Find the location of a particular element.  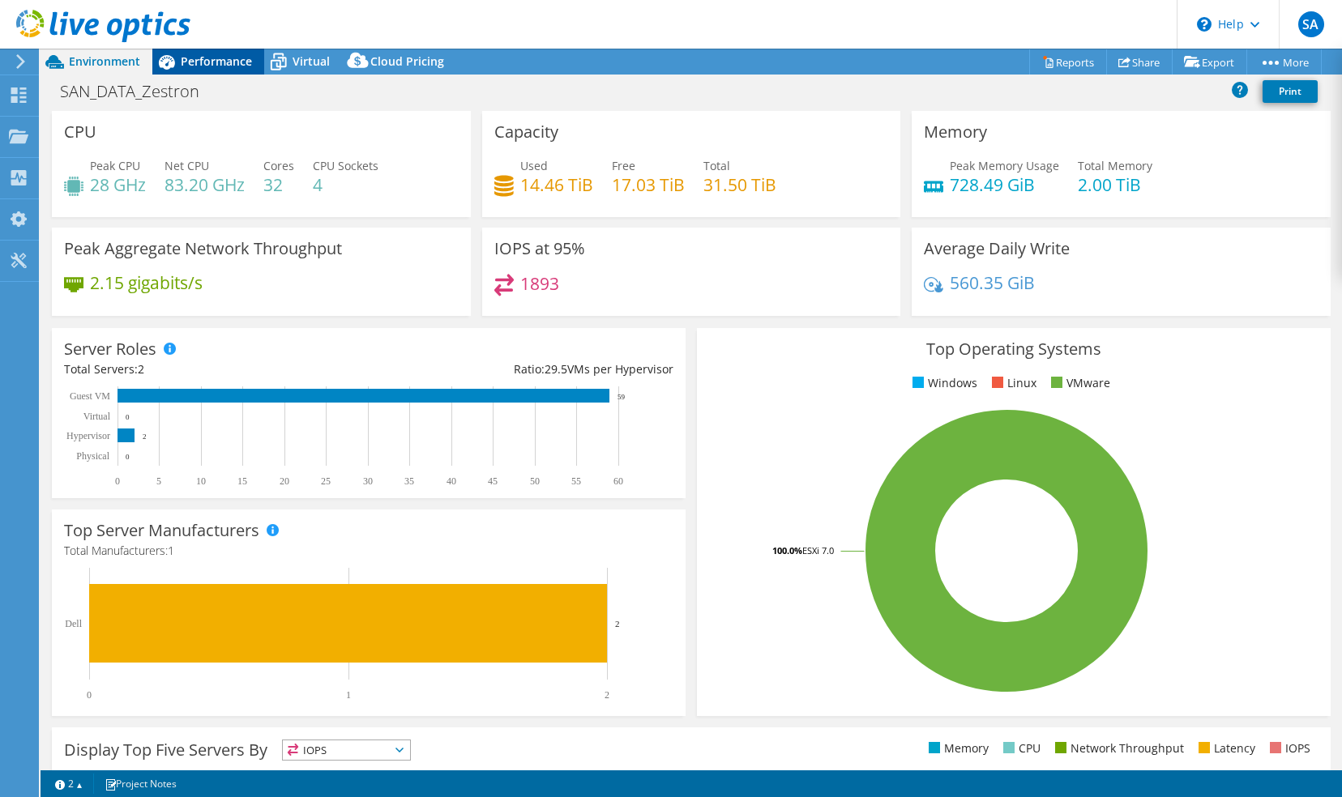

h4: 83.20 GHz is located at coordinates (204, 185).